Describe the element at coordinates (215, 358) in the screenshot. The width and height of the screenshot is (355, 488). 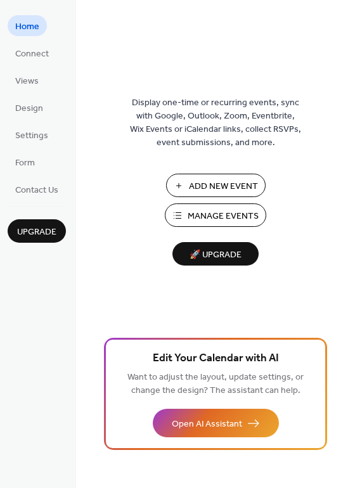
I see `span: Edit Your Calendar with AI` at that location.